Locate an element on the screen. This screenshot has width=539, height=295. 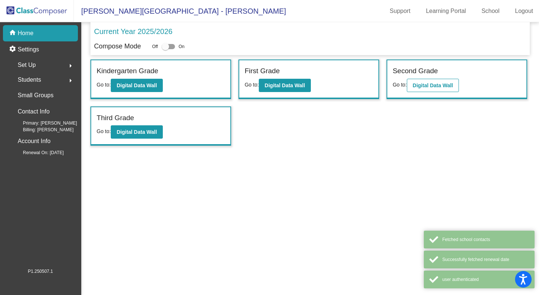
span: Set Up is located at coordinates (27, 65).